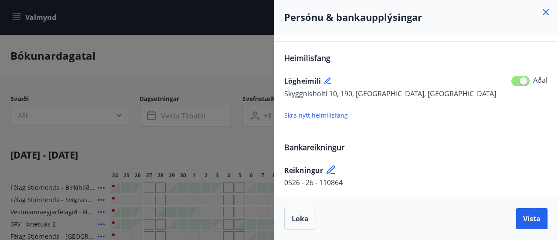 The width and height of the screenshot is (558, 240). What do you see at coordinates (303, 81) in the screenshot?
I see `span: Lögheimili` at bounding box center [303, 81].